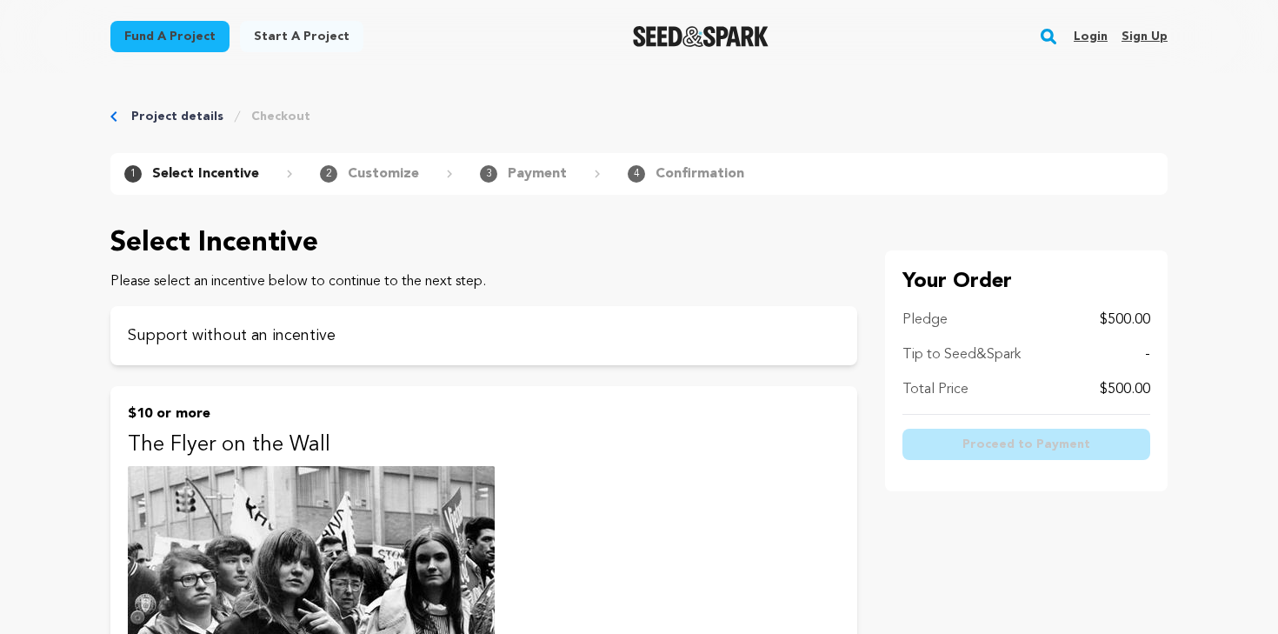  What do you see at coordinates (636, 174) in the screenshot?
I see `span: 4` at bounding box center [636, 174].